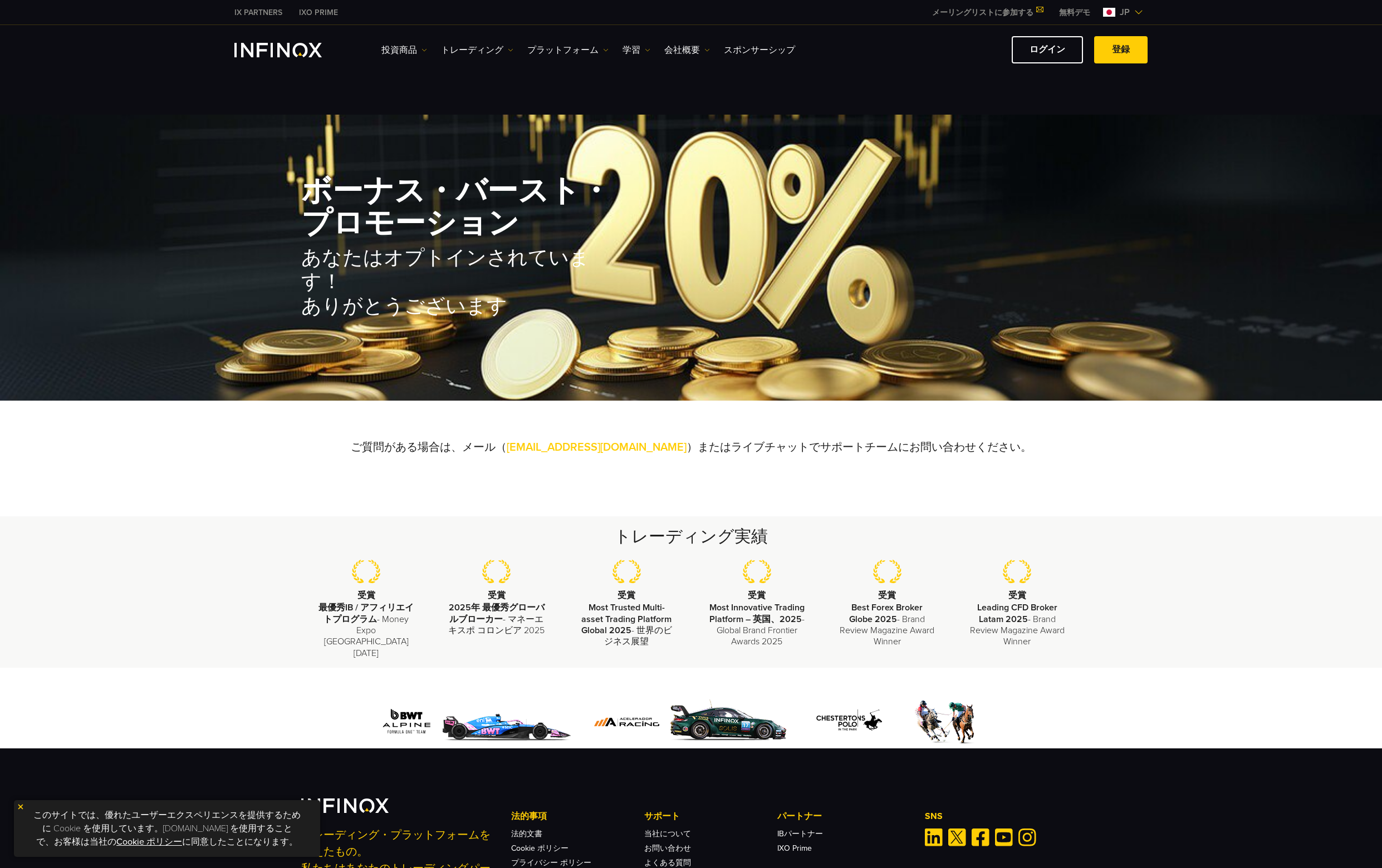 The width and height of the screenshot is (1382, 868). I want to click on a: IBパートナー, so click(800, 834).